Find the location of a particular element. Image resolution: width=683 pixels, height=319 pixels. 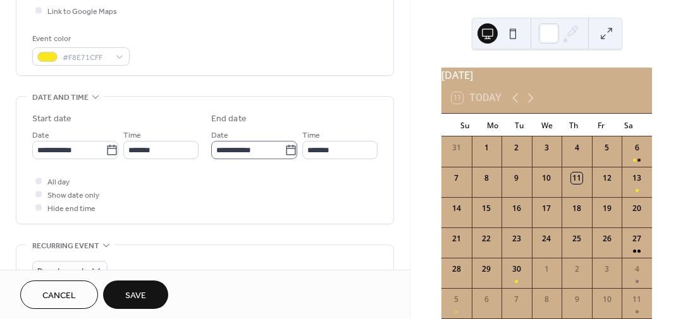

div: 31 is located at coordinates (457, 148).